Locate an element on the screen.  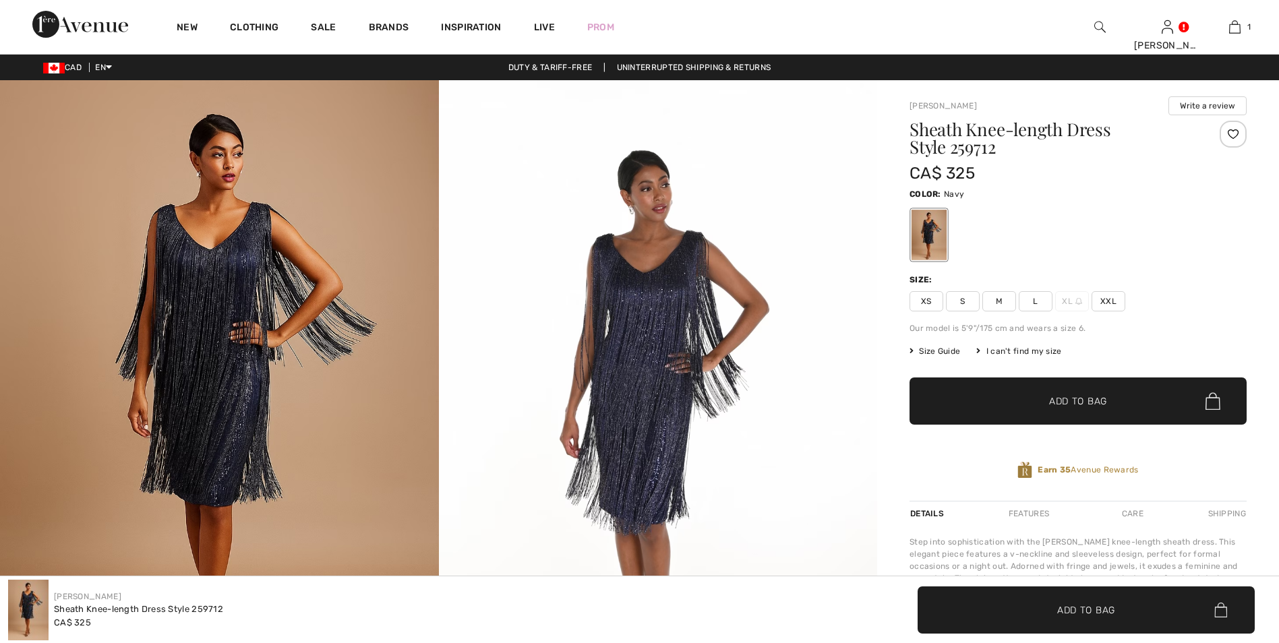
span: CAD is located at coordinates (65, 67).